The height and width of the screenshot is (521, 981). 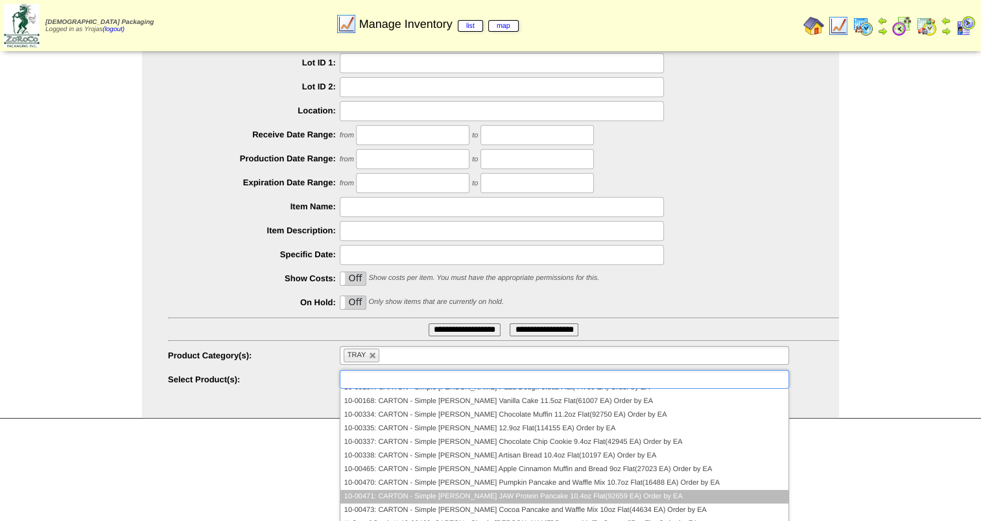 What do you see at coordinates (253, 110) in the screenshot?
I see `label: Location:` at bounding box center [253, 110].